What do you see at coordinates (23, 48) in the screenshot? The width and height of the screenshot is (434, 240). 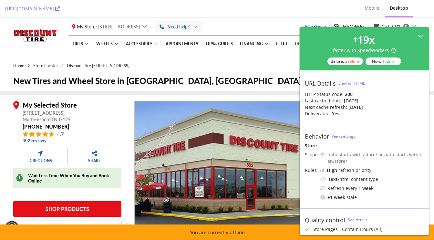 I see `a: Home` at bounding box center [23, 48].